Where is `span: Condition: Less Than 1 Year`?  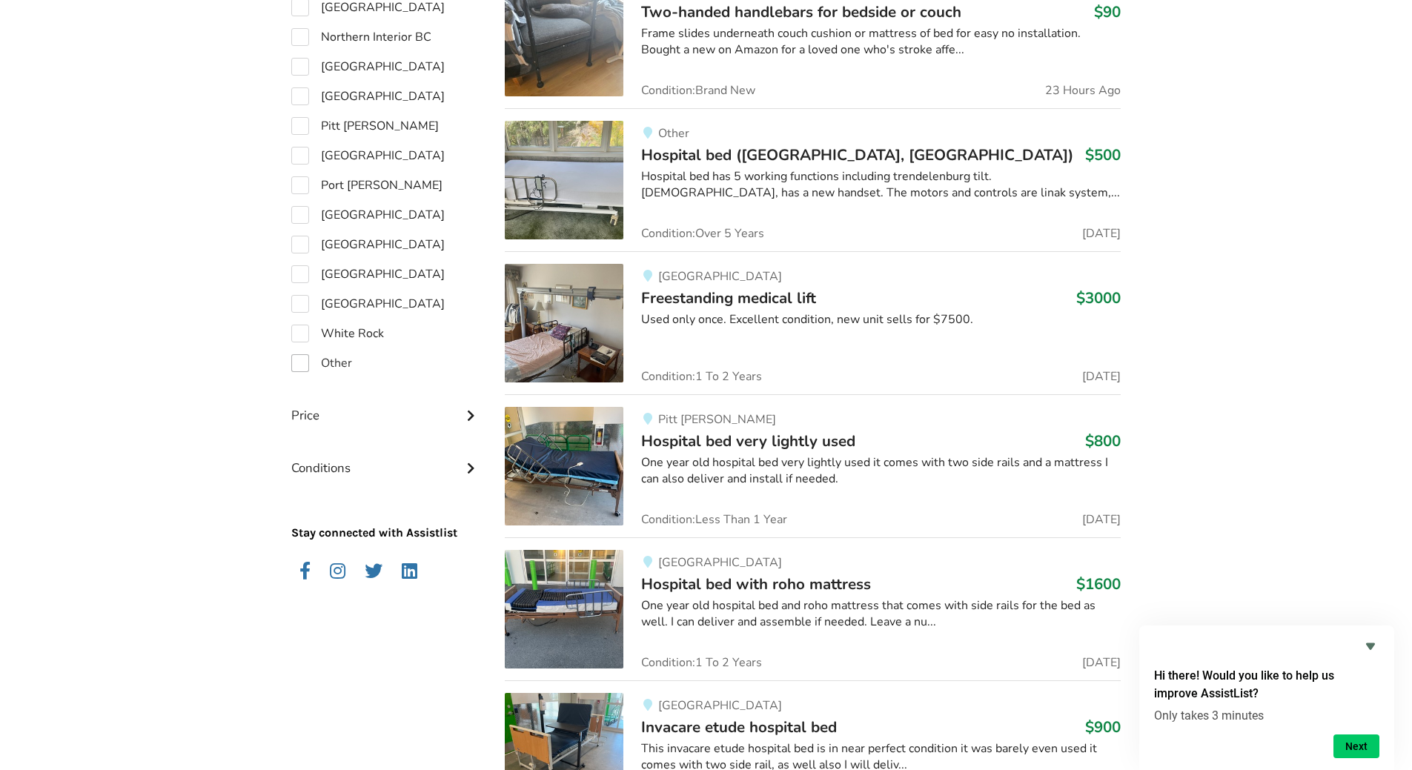
span: Condition: Less Than 1 Year is located at coordinates (714, 520).